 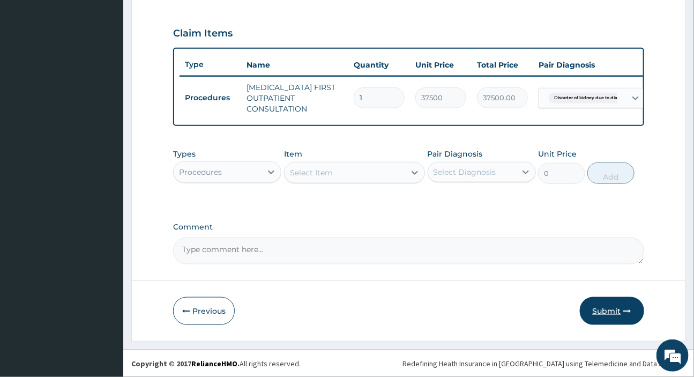 What do you see at coordinates (186, 364) in the screenshot?
I see `strong: Copyright © 2017 .` at bounding box center [186, 364].